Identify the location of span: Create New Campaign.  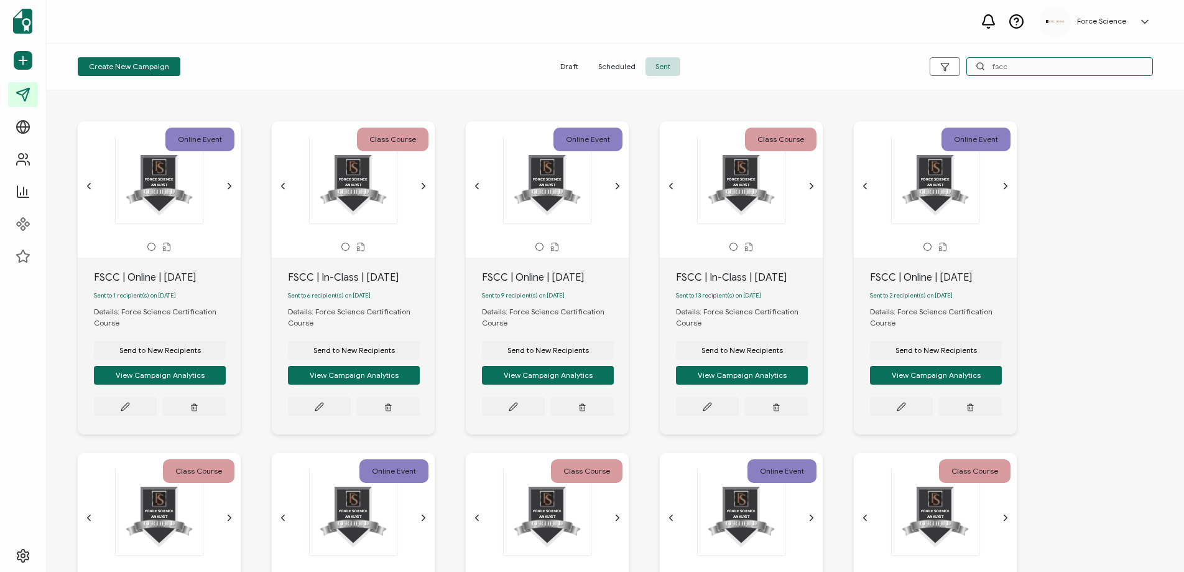
(129, 67).